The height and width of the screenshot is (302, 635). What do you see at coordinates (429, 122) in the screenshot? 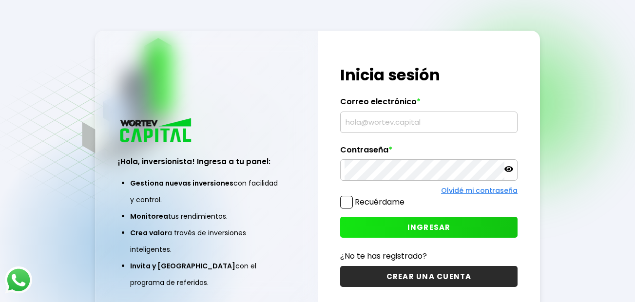
I see `input: hola@wortev.capital` at bounding box center [429, 122].